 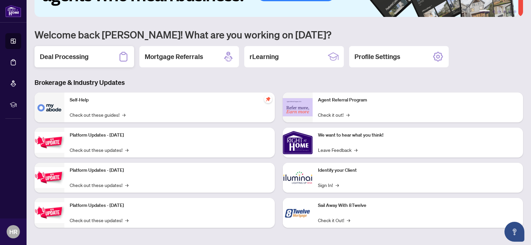 I want to click on a: Sign In!→, so click(x=328, y=185).